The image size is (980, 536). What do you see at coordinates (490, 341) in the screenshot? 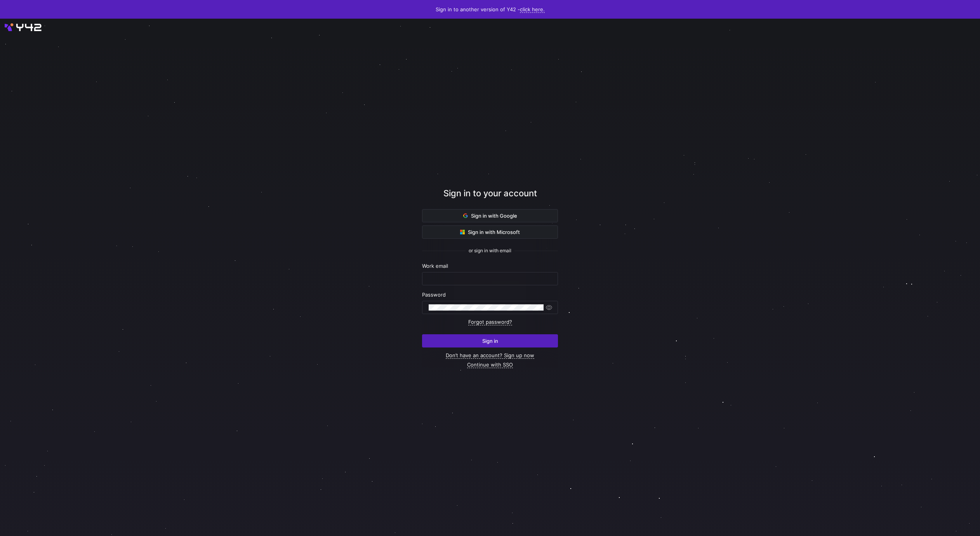
I see `span: Sign in` at bounding box center [490, 341].